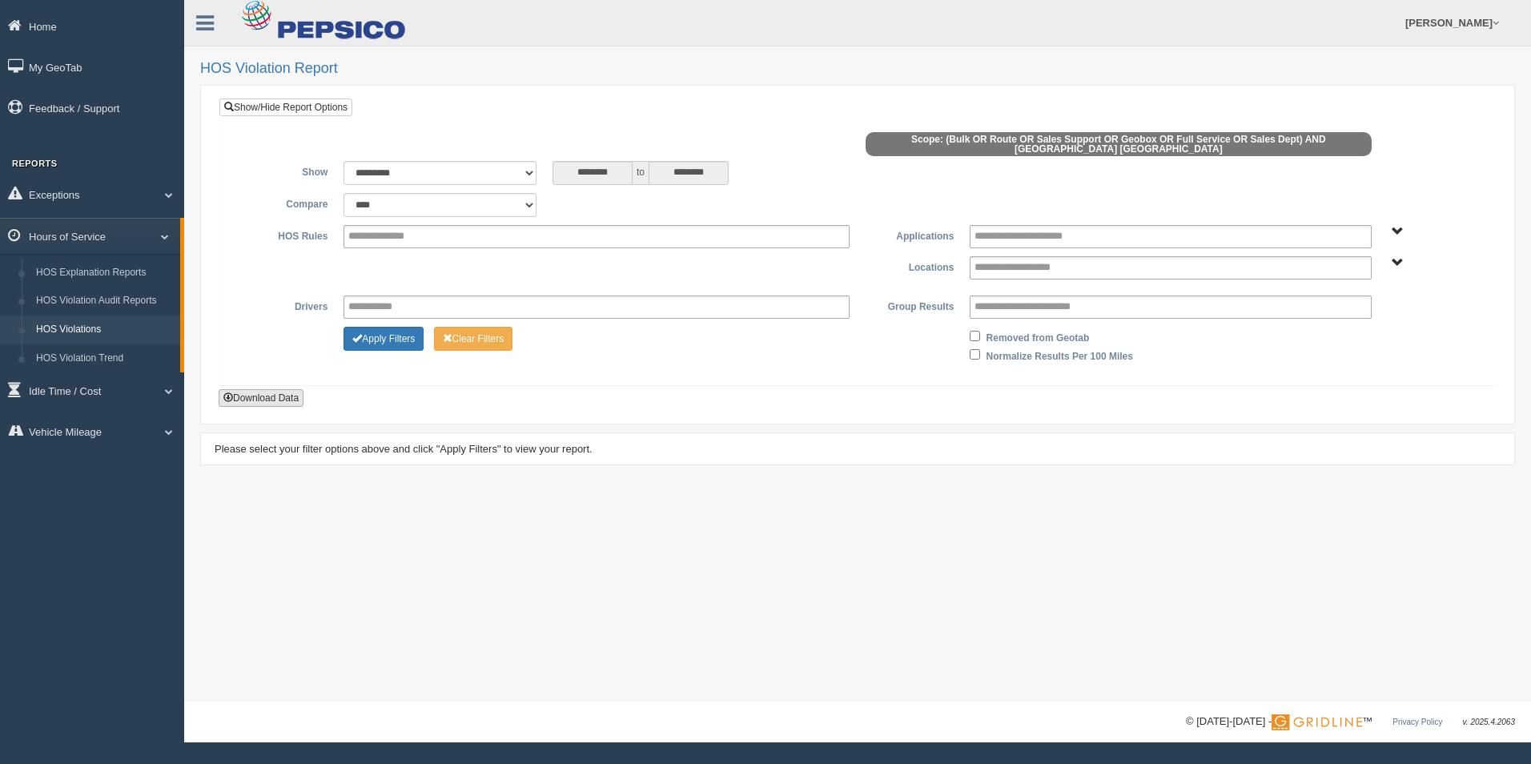 Image resolution: width=1531 pixels, height=764 pixels. Describe the element at coordinates (1119, 144) in the screenshot. I see `span: Scope: (Bulk OR Route OR Sales Support OR Geobox OR Full Service OR Sales Dept) AND [GEOGRAPHIC_D...` at that location.